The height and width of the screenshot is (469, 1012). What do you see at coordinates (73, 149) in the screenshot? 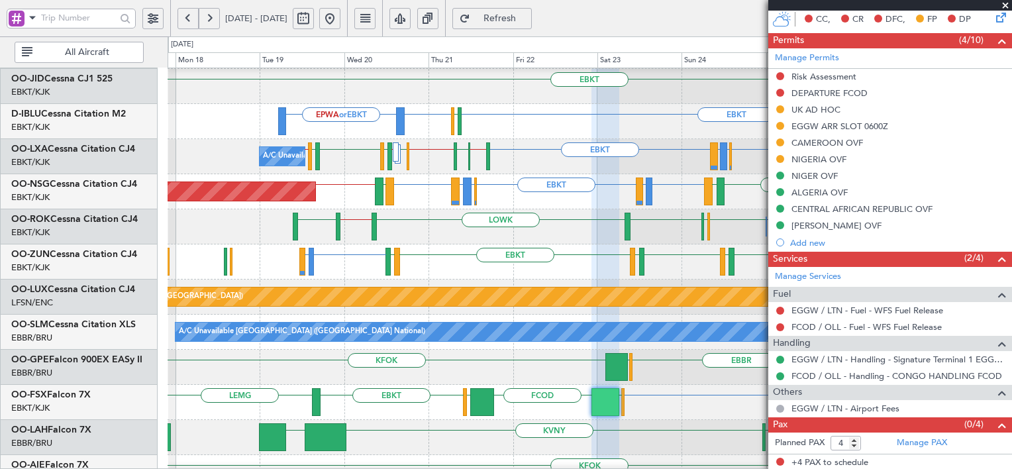
I see `a: OO-LXACessna Citation CJ4` at bounding box center [73, 149].